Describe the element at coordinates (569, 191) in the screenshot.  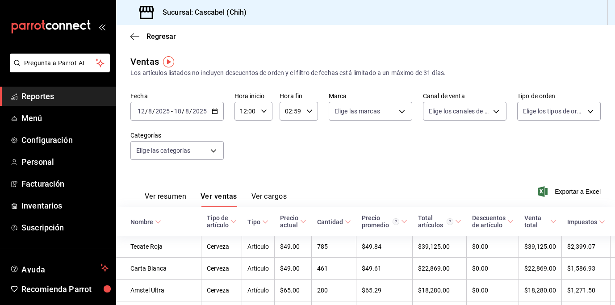
I see `button: Exportar a Excel` at that location.